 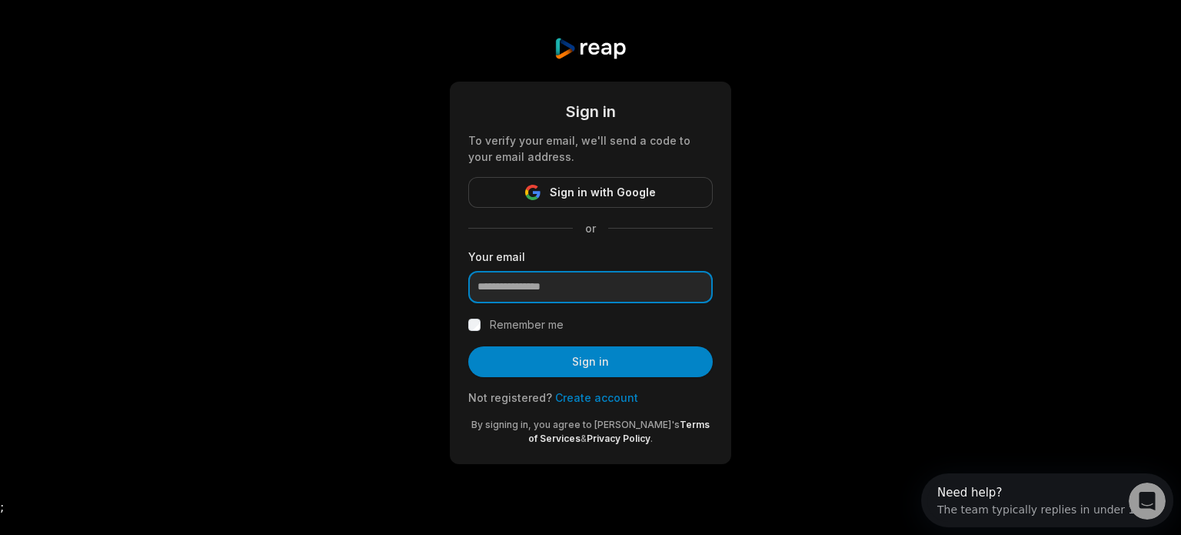 I want to click on span: or, so click(x=591, y=228).